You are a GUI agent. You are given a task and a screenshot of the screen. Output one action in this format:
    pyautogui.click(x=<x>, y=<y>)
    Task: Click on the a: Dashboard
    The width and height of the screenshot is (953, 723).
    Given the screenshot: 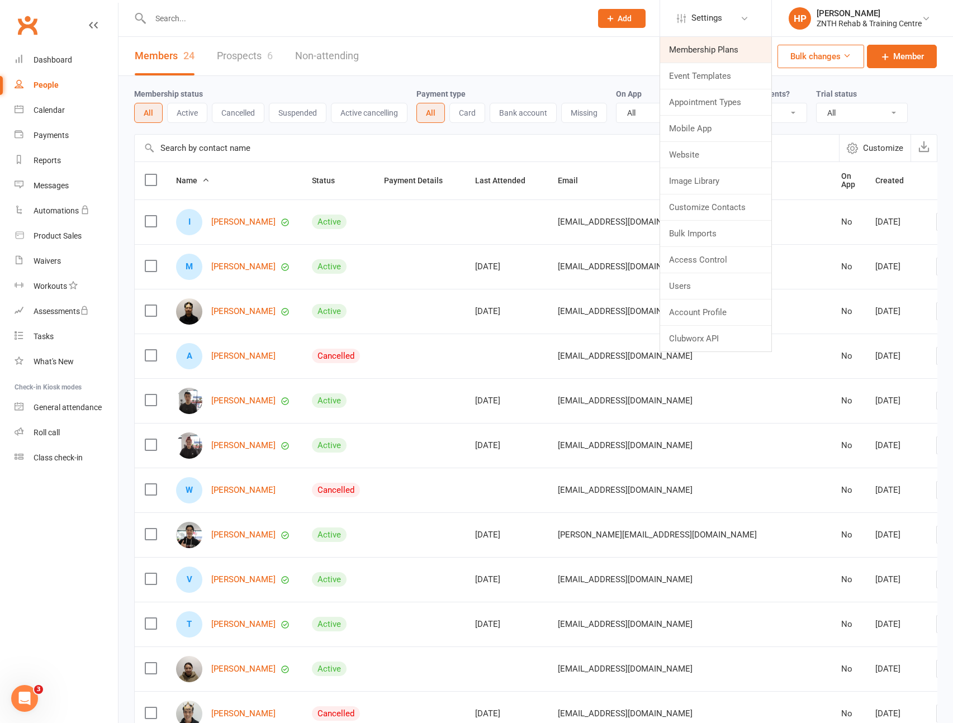 What is the action you would take?
    pyautogui.click(x=66, y=60)
    